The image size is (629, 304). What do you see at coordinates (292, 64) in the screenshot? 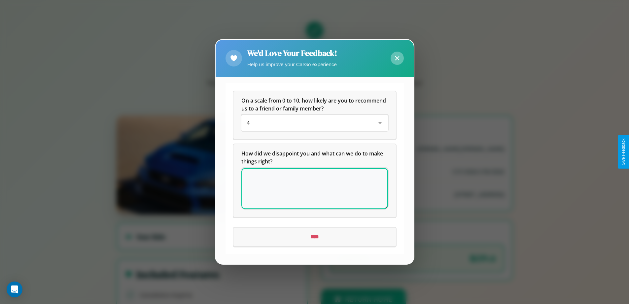
I see `p: Help us improve your CarGo experience` at bounding box center [292, 64].